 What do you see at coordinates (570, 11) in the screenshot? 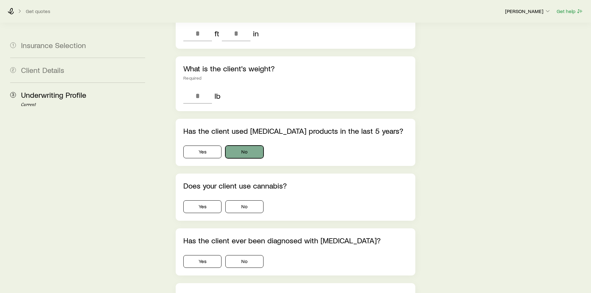
I see `button: Get help` at bounding box center [570, 11].